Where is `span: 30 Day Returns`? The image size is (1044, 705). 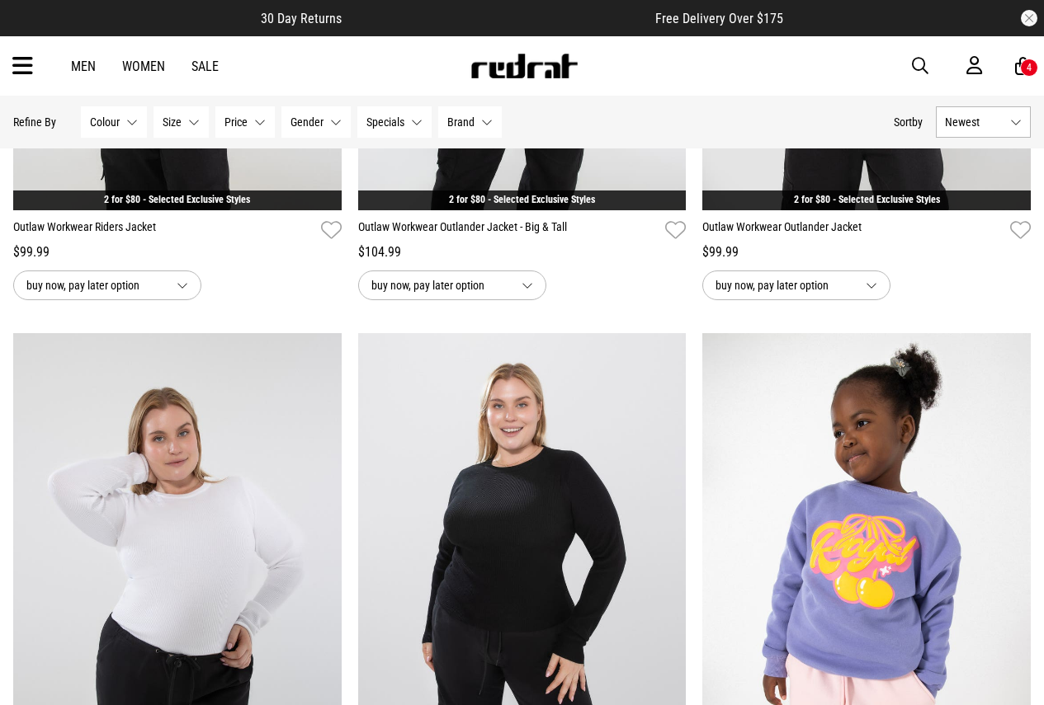
span: 30 Day Returns is located at coordinates (301, 18).